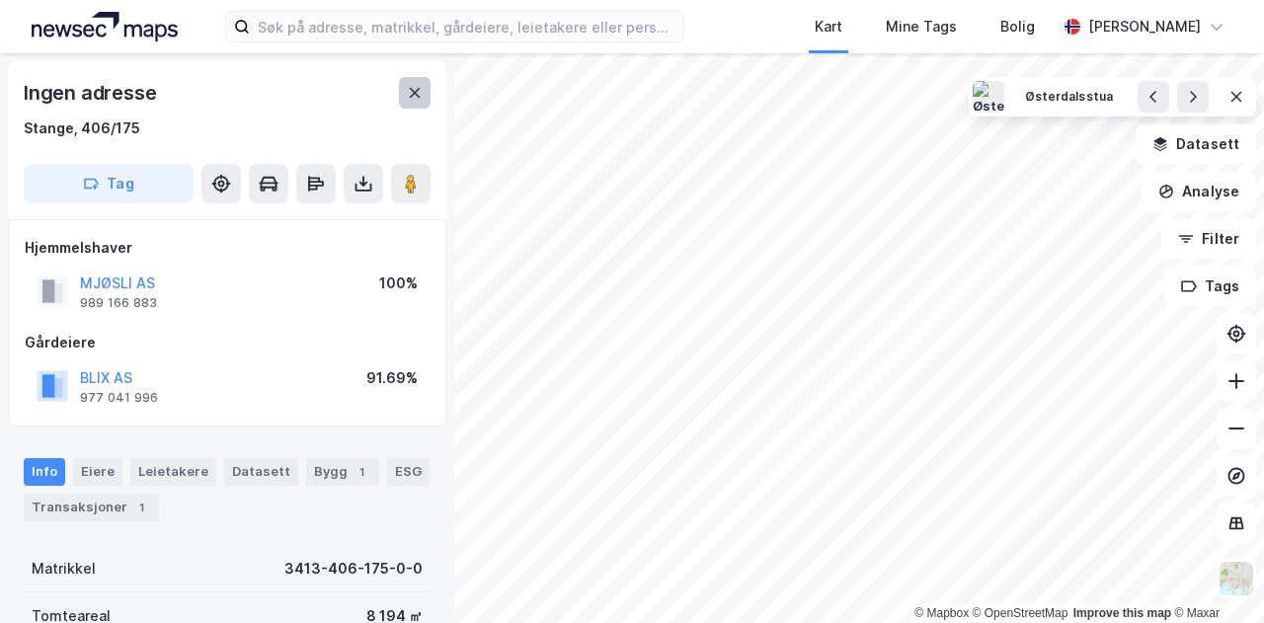  I want to click on img: logo.a4113a55bc3d86da70a041830d287a7e.svg, so click(105, 27).